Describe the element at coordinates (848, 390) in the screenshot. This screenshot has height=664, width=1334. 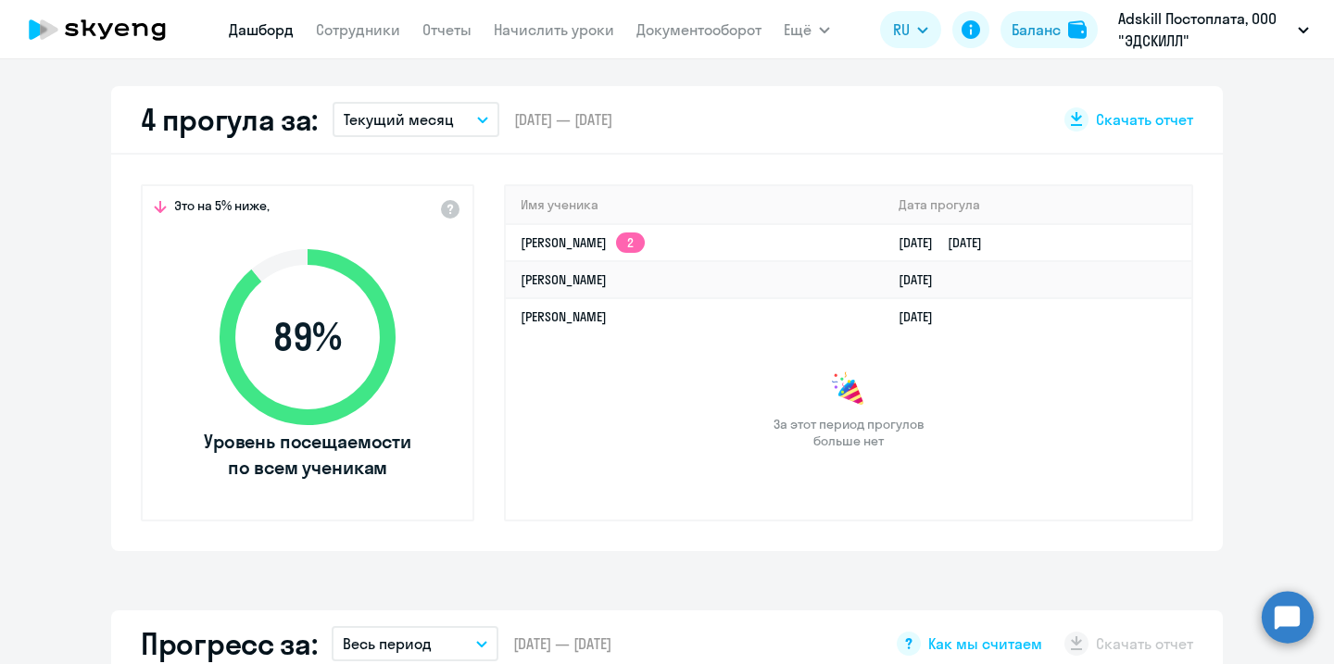
I see `img: congrats` at that location.